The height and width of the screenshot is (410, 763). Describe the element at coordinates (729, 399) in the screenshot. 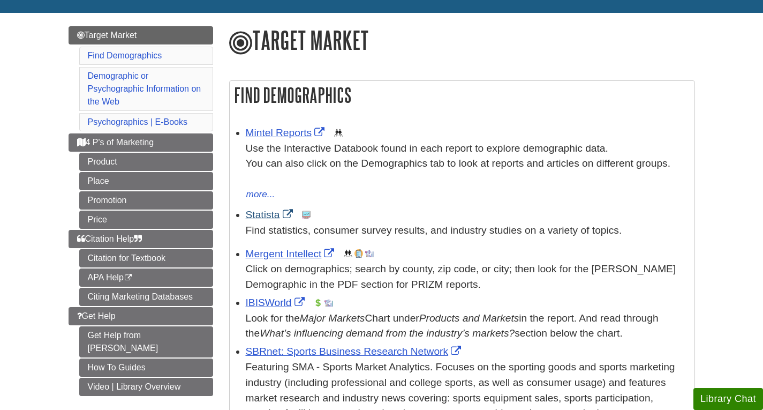

I see `button: Library Chat` at that location.